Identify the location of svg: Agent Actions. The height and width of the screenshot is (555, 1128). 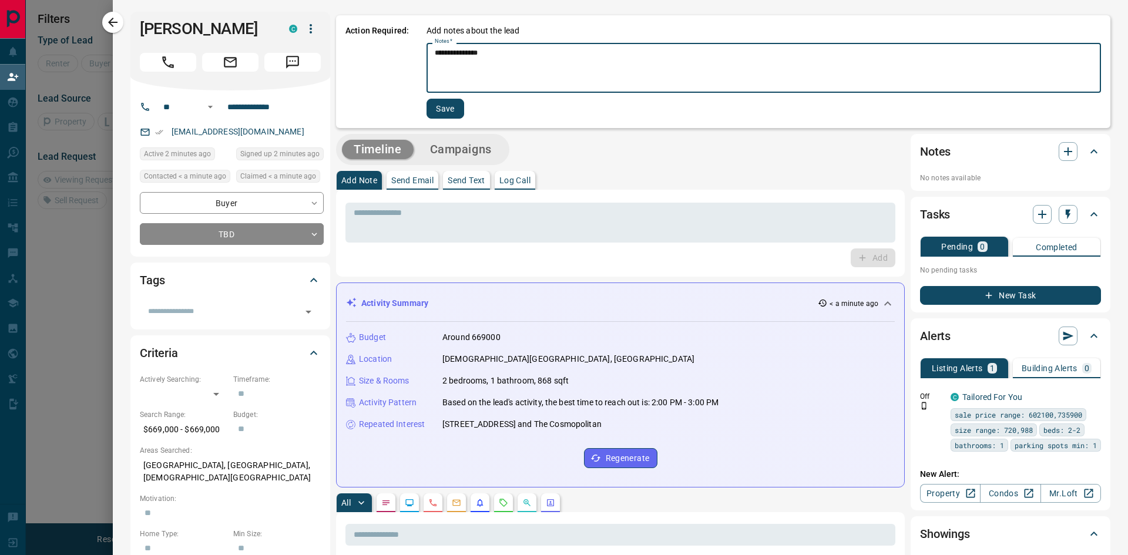
(550, 503).